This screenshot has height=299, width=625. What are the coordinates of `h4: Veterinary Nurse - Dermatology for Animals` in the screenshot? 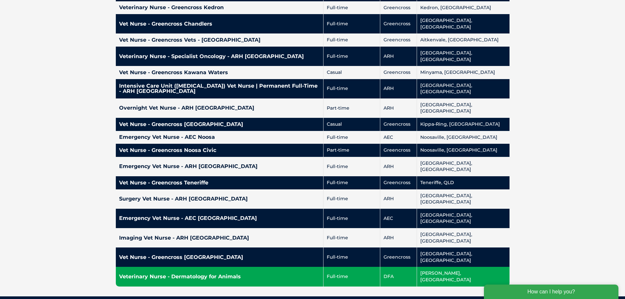 It's located at (220, 277).